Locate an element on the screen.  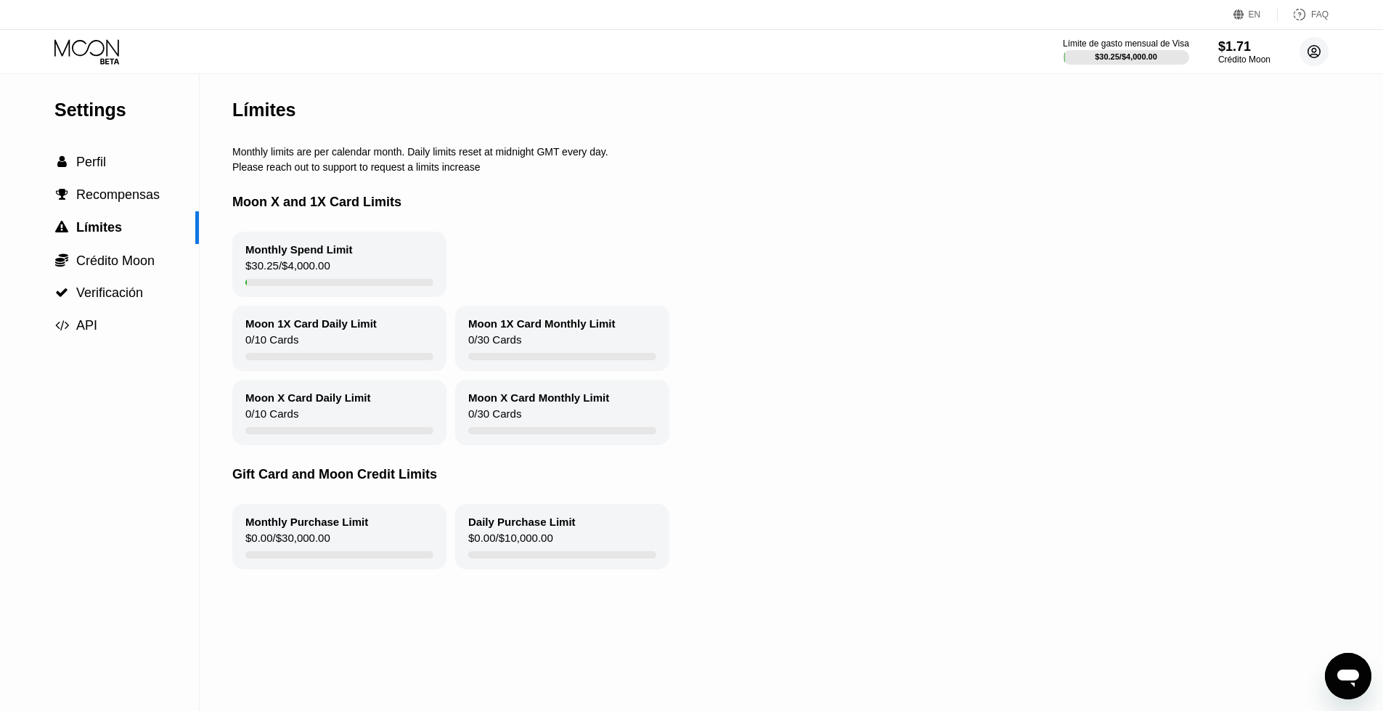
div: Límites is located at coordinates (264, 110).